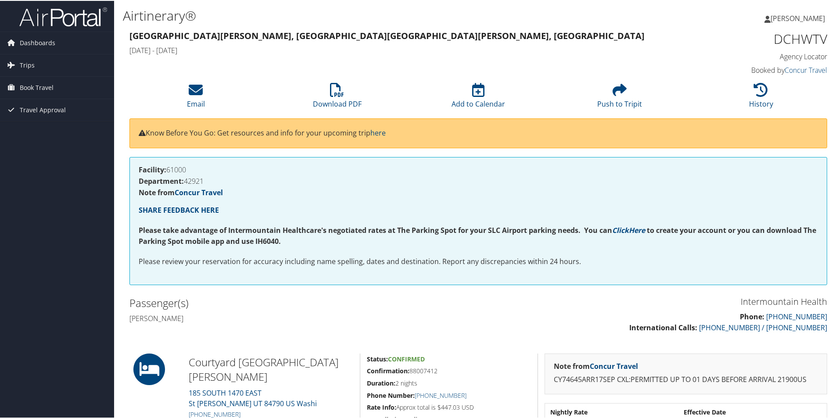  I want to click on strong: Rate Info:, so click(381, 406).